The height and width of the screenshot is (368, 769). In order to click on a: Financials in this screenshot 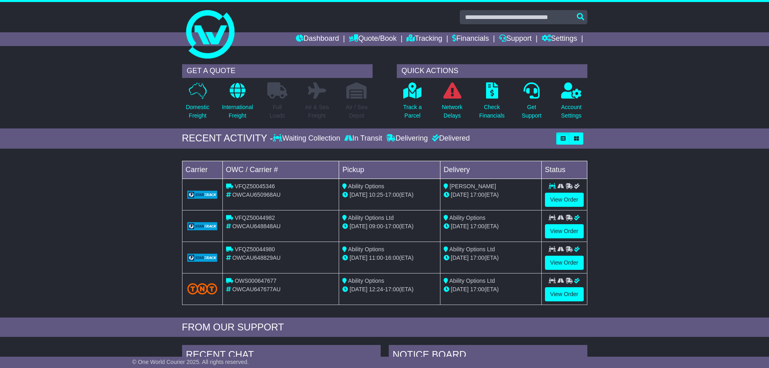, I will do `click(471, 39)`.